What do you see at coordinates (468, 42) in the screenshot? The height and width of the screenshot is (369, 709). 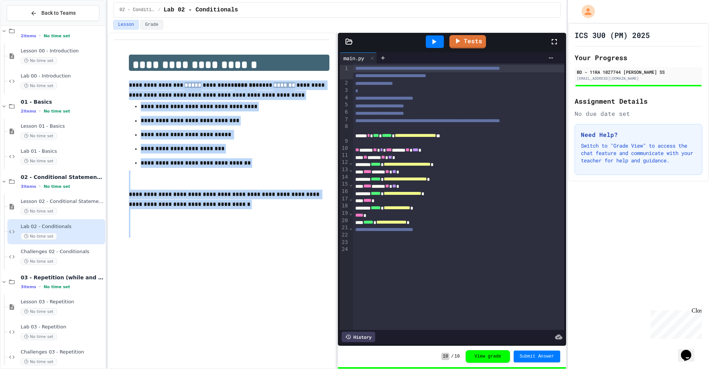 I see `a: Tests` at bounding box center [468, 42].